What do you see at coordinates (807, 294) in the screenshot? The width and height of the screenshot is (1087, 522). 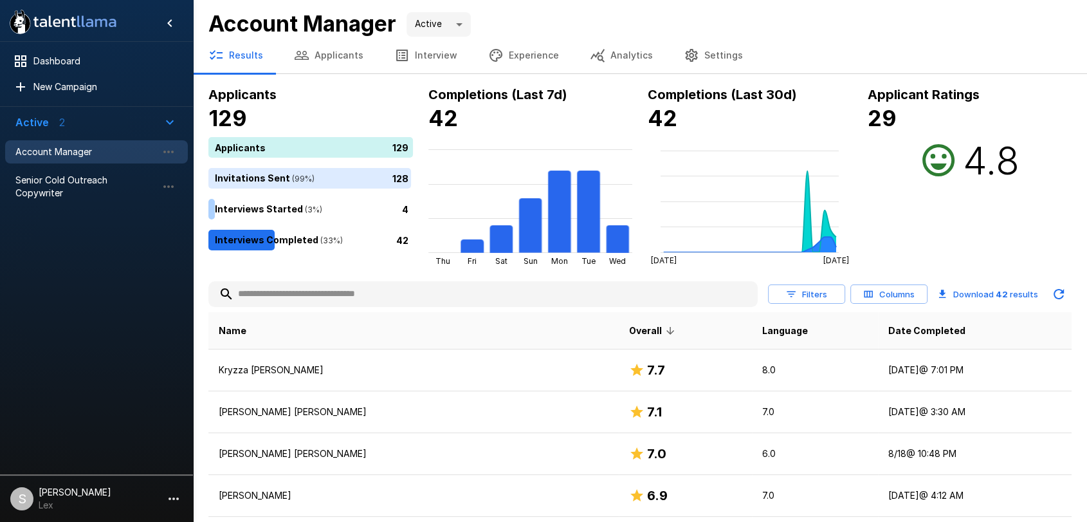 I see `button: Filters` at bounding box center [807, 294].